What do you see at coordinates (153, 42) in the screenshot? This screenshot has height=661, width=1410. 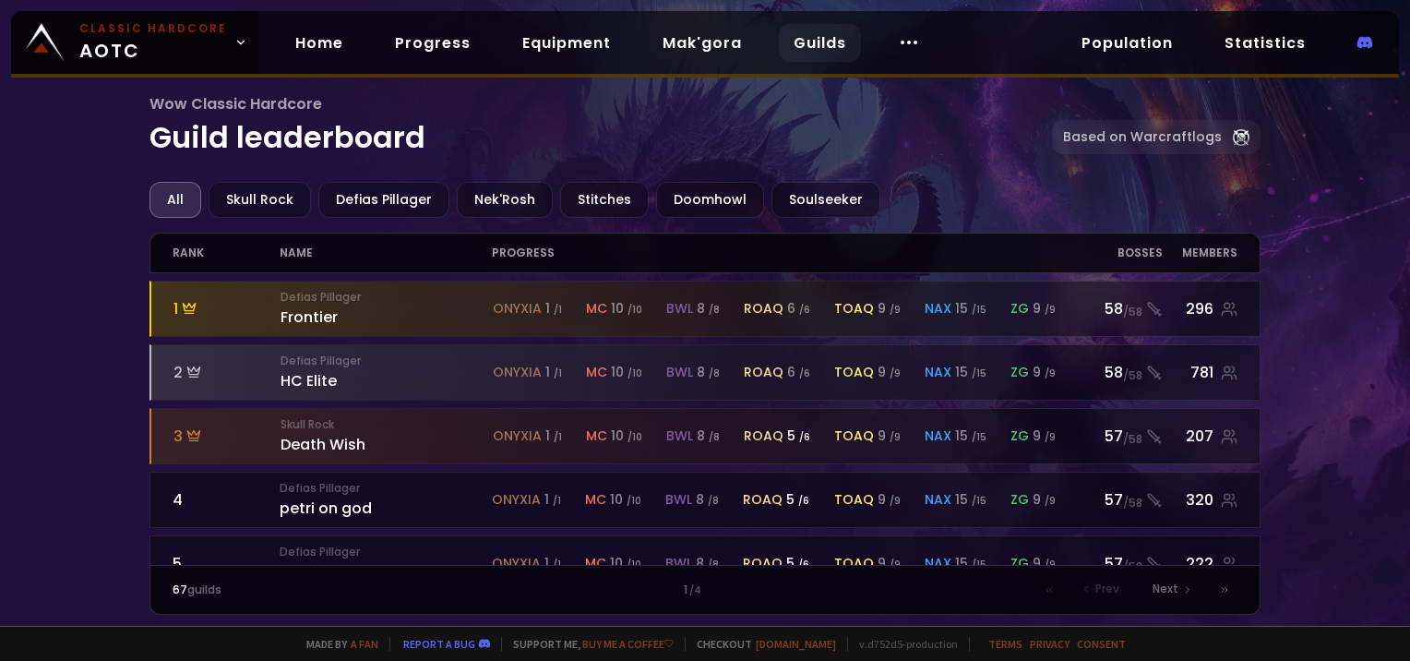 I see `span: AOTC` at bounding box center [153, 42].